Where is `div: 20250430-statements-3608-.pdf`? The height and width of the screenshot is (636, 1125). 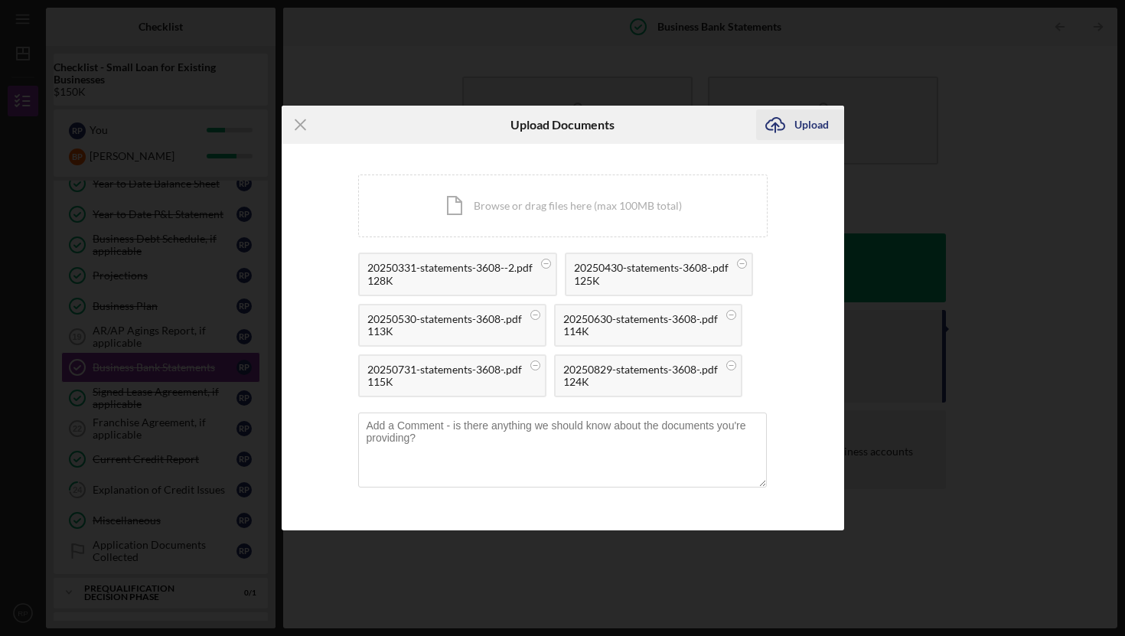 div: 20250430-statements-3608-.pdf is located at coordinates (651, 268).